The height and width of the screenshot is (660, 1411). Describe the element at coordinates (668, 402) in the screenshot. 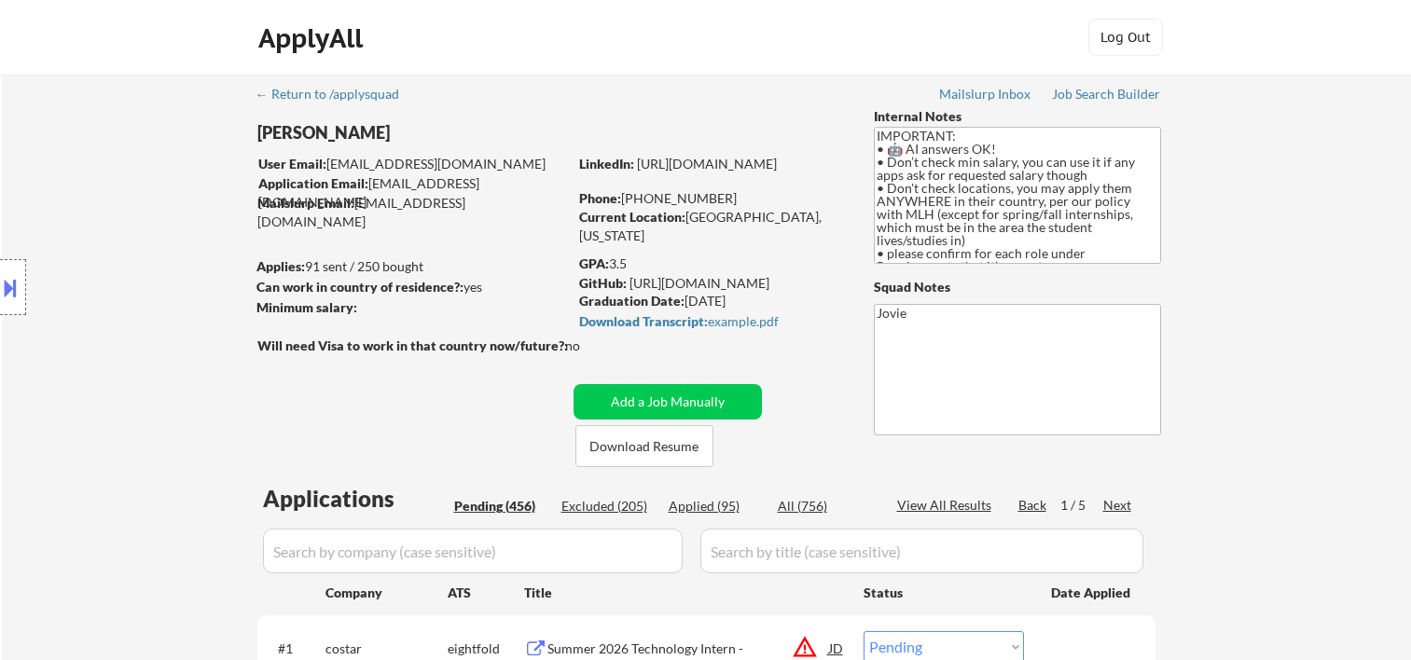

I see `button: Add a Job Manually` at that location.